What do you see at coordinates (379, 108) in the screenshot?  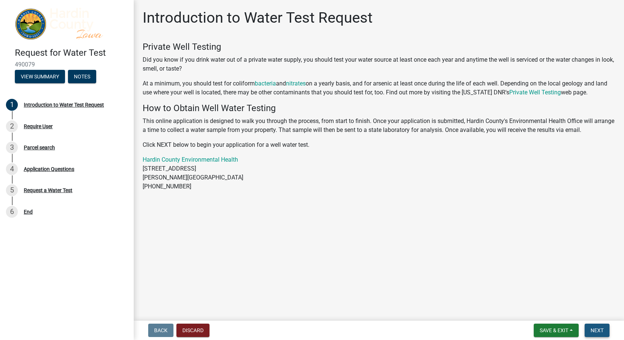 I see `h4: How to Obtain Well Water Testing` at bounding box center [379, 108].